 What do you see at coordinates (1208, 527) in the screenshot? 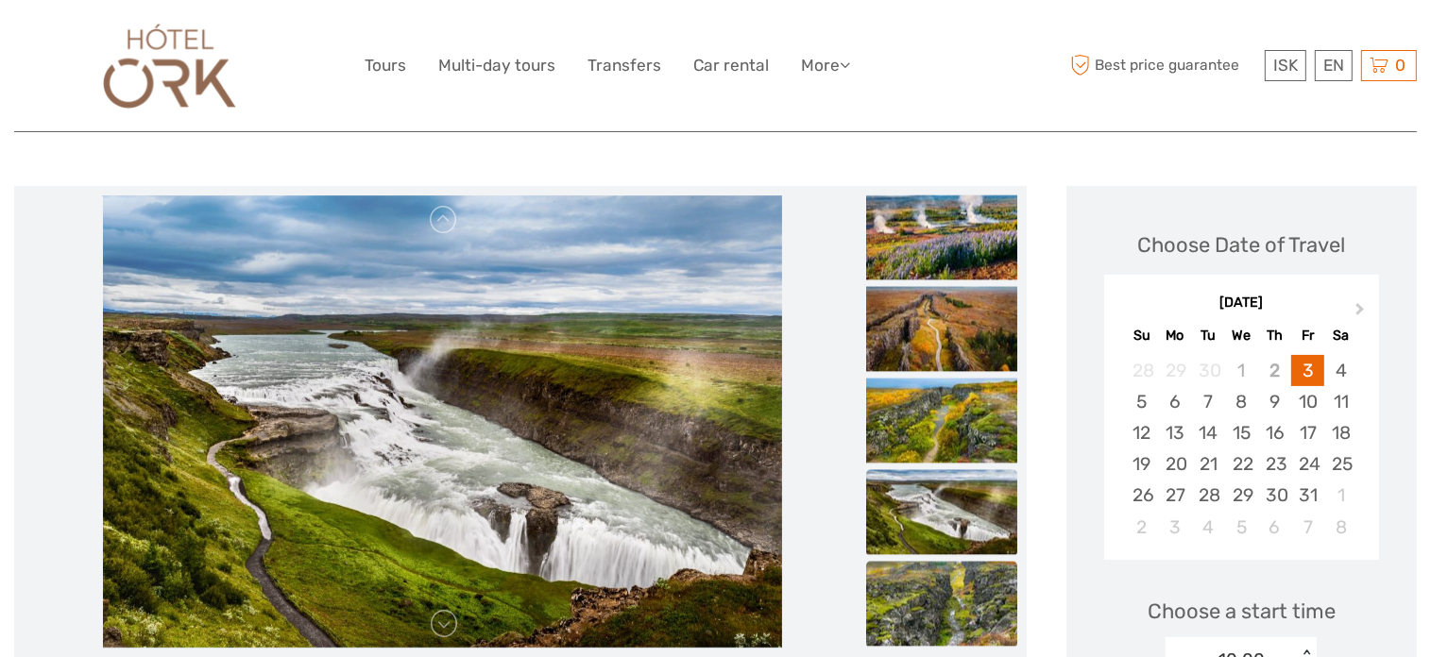
I see `div: Choose Tuesday, November 4th, 2025` at bounding box center [1208, 527].